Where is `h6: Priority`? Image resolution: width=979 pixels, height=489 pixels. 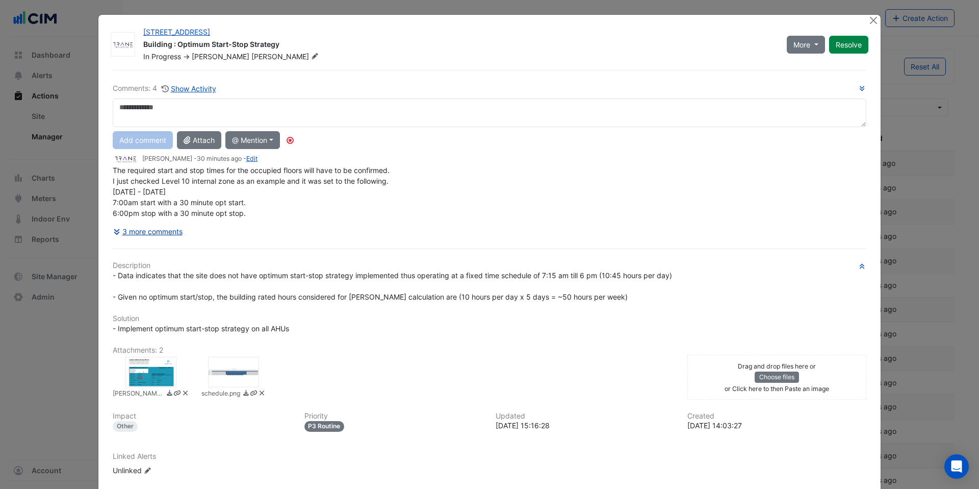
h6: Priority is located at coordinates (394, 416).